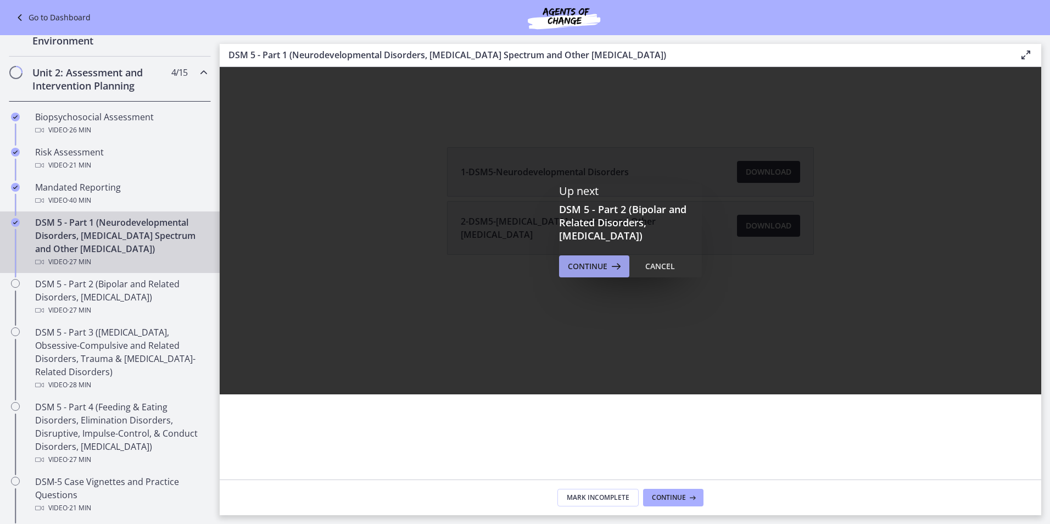 This screenshot has width=1050, height=524. What do you see at coordinates (564, 18) in the screenshot?
I see `img: Agents of Change Social Work Test Prep` at bounding box center [564, 18].